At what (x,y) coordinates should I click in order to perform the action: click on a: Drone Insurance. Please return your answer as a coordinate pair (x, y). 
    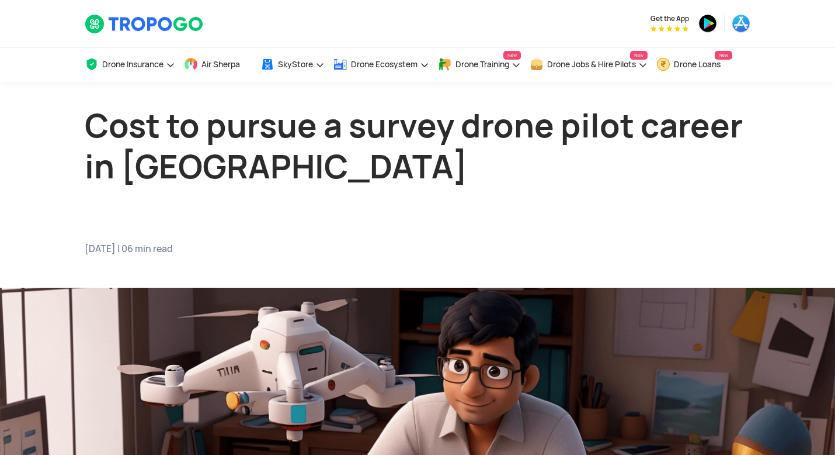
    Looking at the image, I should click on (130, 64).